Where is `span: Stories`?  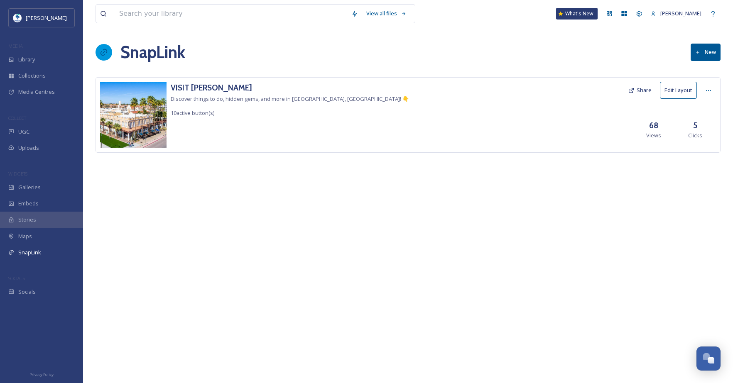 span: Stories is located at coordinates (27, 220).